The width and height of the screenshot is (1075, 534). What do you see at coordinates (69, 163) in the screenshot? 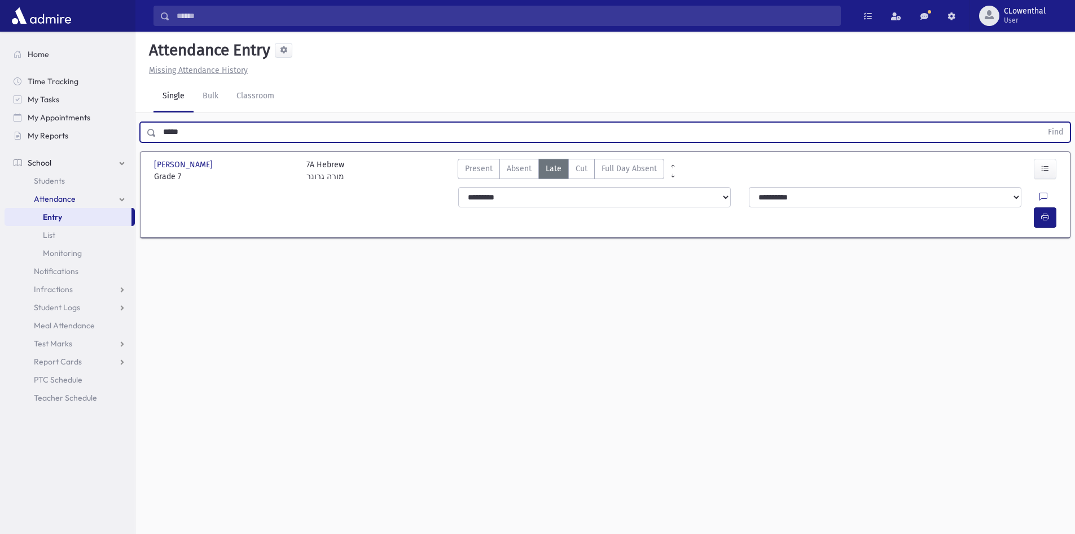
I see `a: School` at bounding box center [69, 163].